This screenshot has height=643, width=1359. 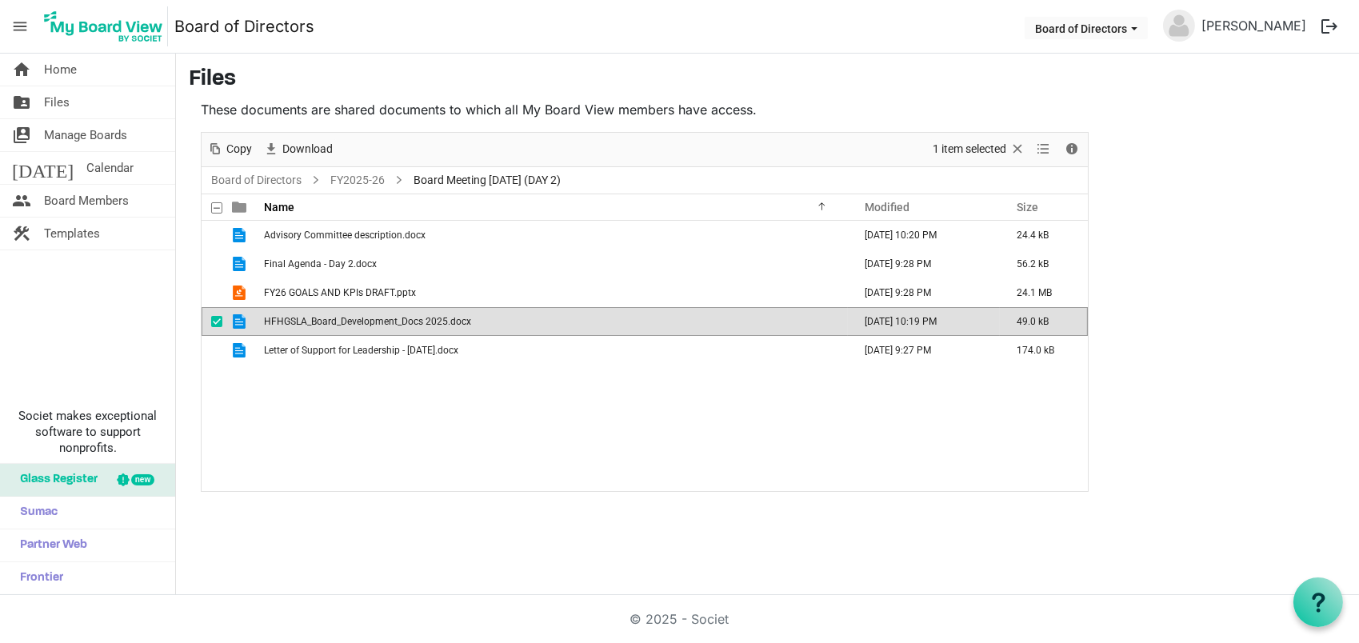 I want to click on td: 49.0 kB is template cell column header Size, so click(x=1044, y=322).